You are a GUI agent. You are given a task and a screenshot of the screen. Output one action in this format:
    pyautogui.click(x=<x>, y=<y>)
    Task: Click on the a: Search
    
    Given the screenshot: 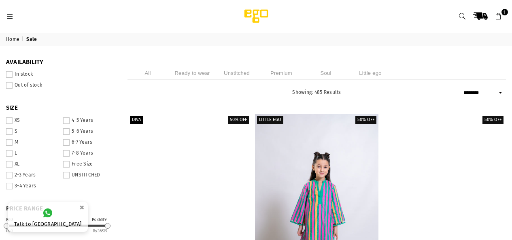 What is the action you would take?
    pyautogui.click(x=462, y=16)
    